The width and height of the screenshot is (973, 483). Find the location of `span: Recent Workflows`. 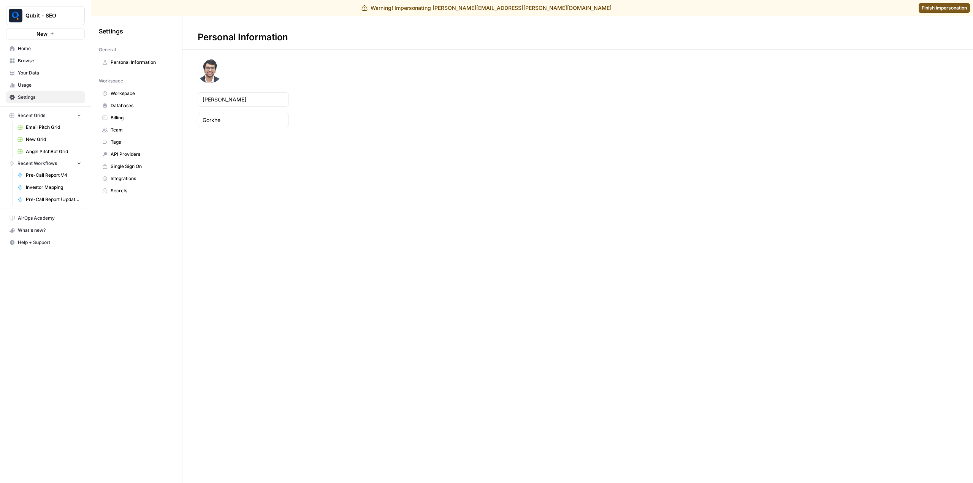

span: Recent Workflows is located at coordinates (37, 163).